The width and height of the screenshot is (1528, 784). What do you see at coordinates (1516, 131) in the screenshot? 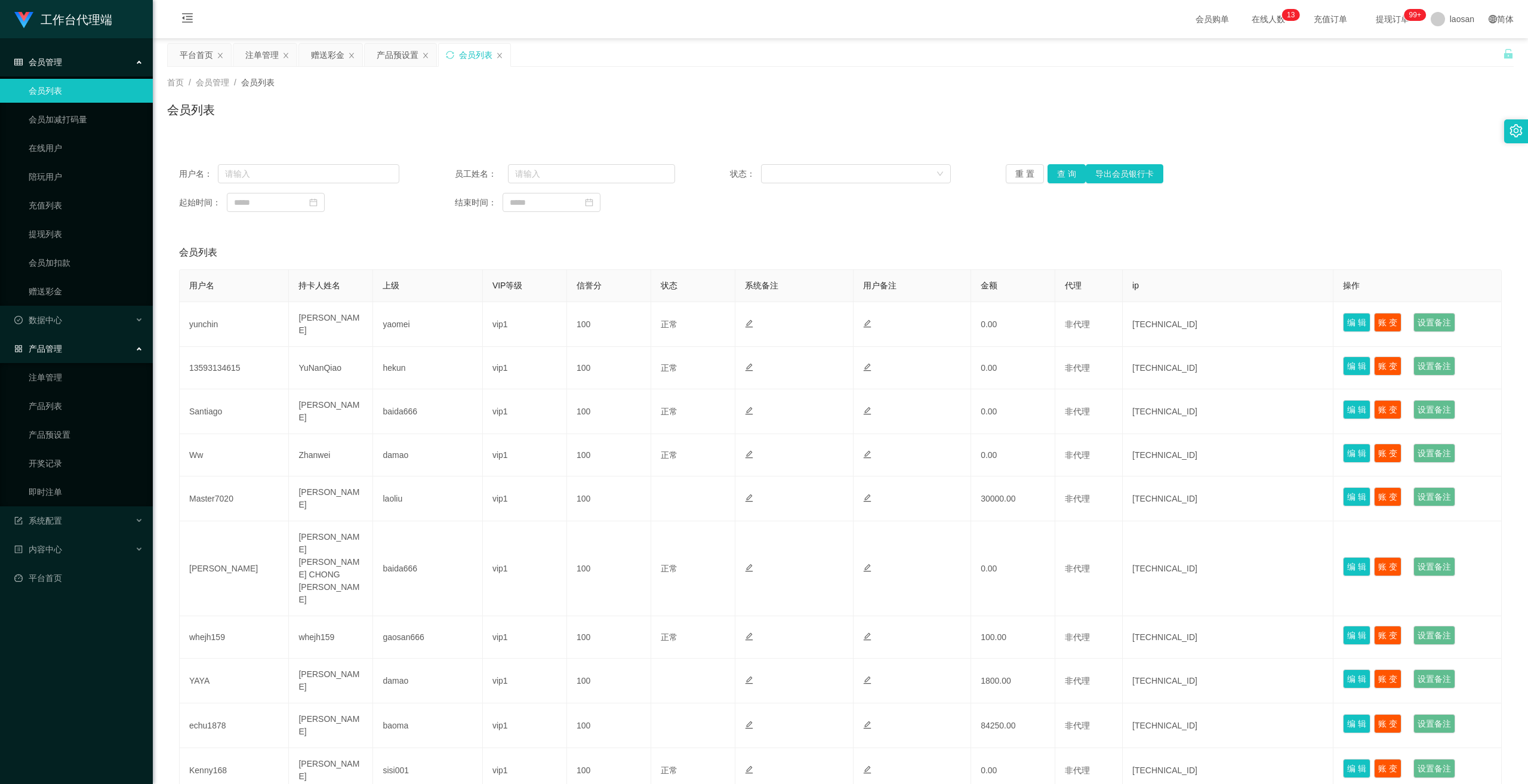
I see `i: 图标: setting` at bounding box center [1516, 131].